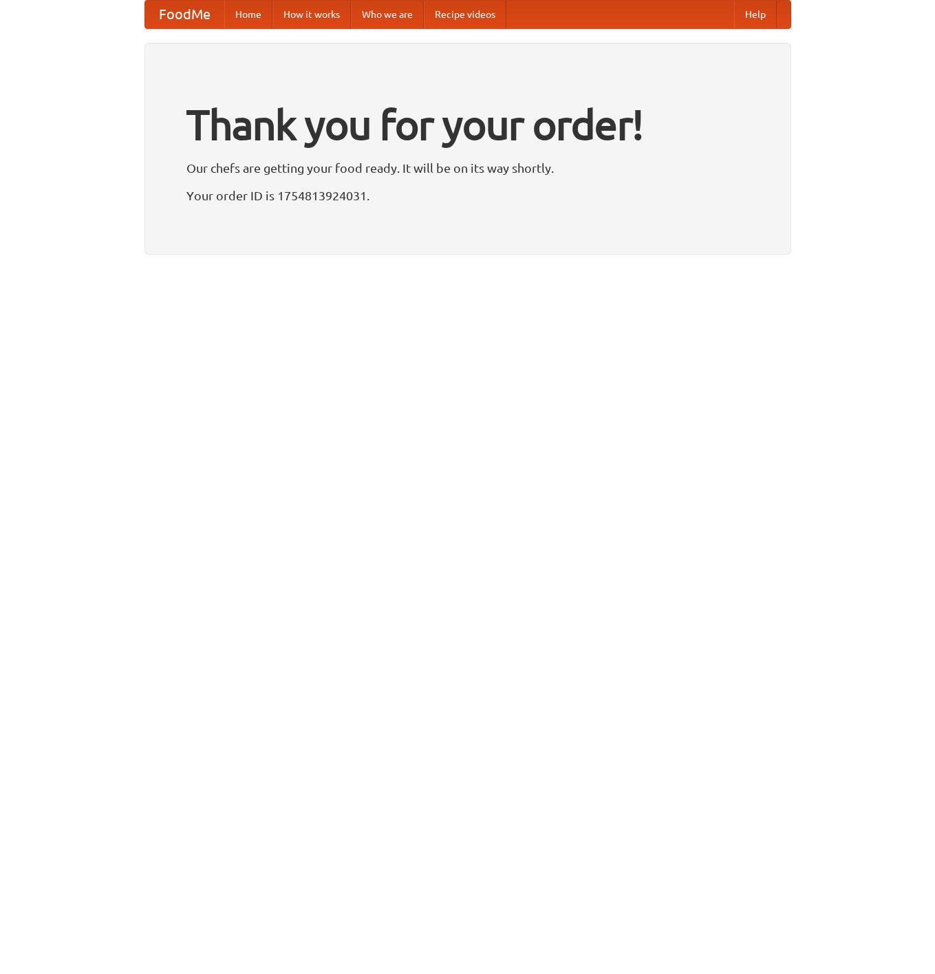 This screenshot has width=935, height=974. What do you see at coordinates (468, 125) in the screenshot?
I see `h1: Thank you for your order!` at bounding box center [468, 125].